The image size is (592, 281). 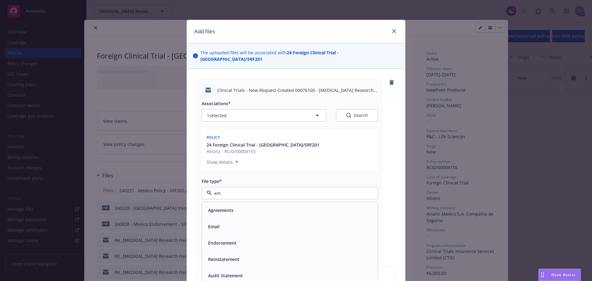 I want to click on span: File type*, so click(x=212, y=181).